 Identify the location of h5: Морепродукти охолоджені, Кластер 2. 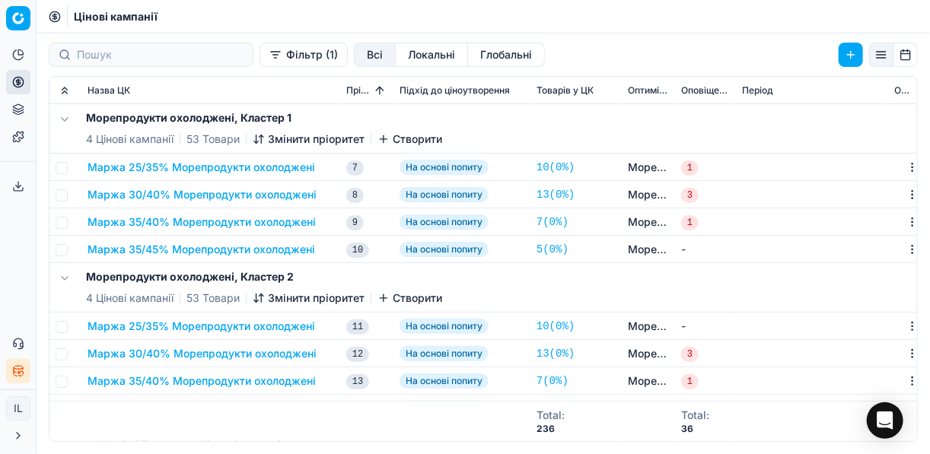
(264, 277).